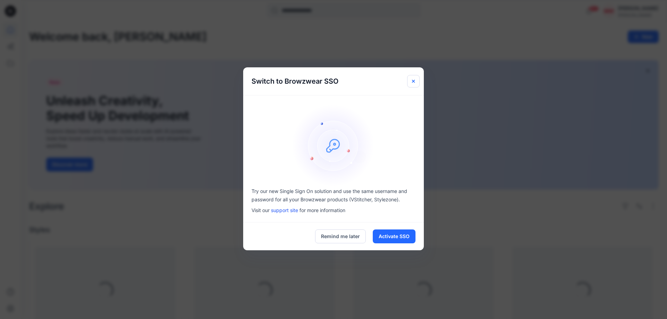 This screenshot has width=667, height=319. I want to click on p: Try our new Single Sign On solution and use the same username and password for all your Browzwear..., so click(334, 196).